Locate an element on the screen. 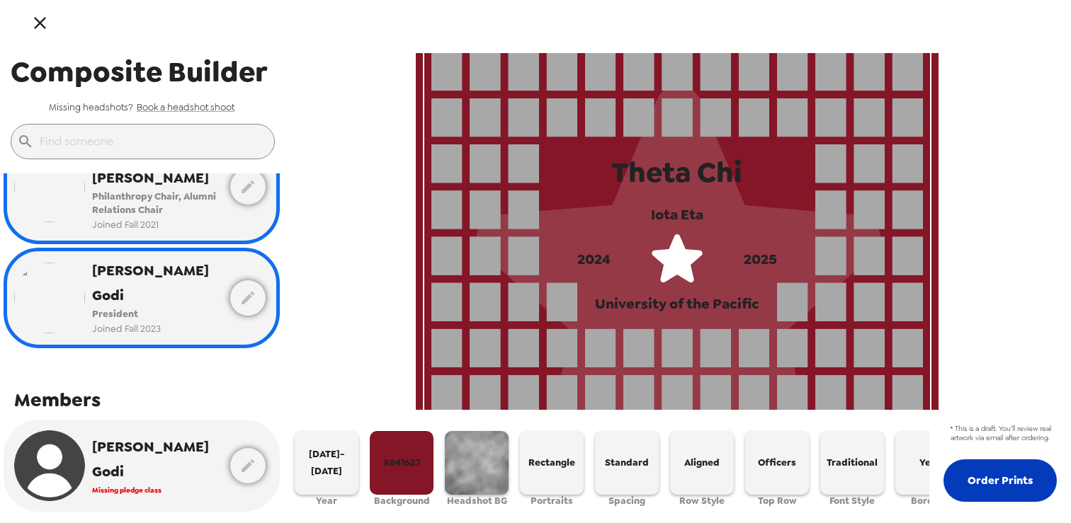 The height and width of the screenshot is (523, 1071). span: #841627 is located at coordinates (401, 462).